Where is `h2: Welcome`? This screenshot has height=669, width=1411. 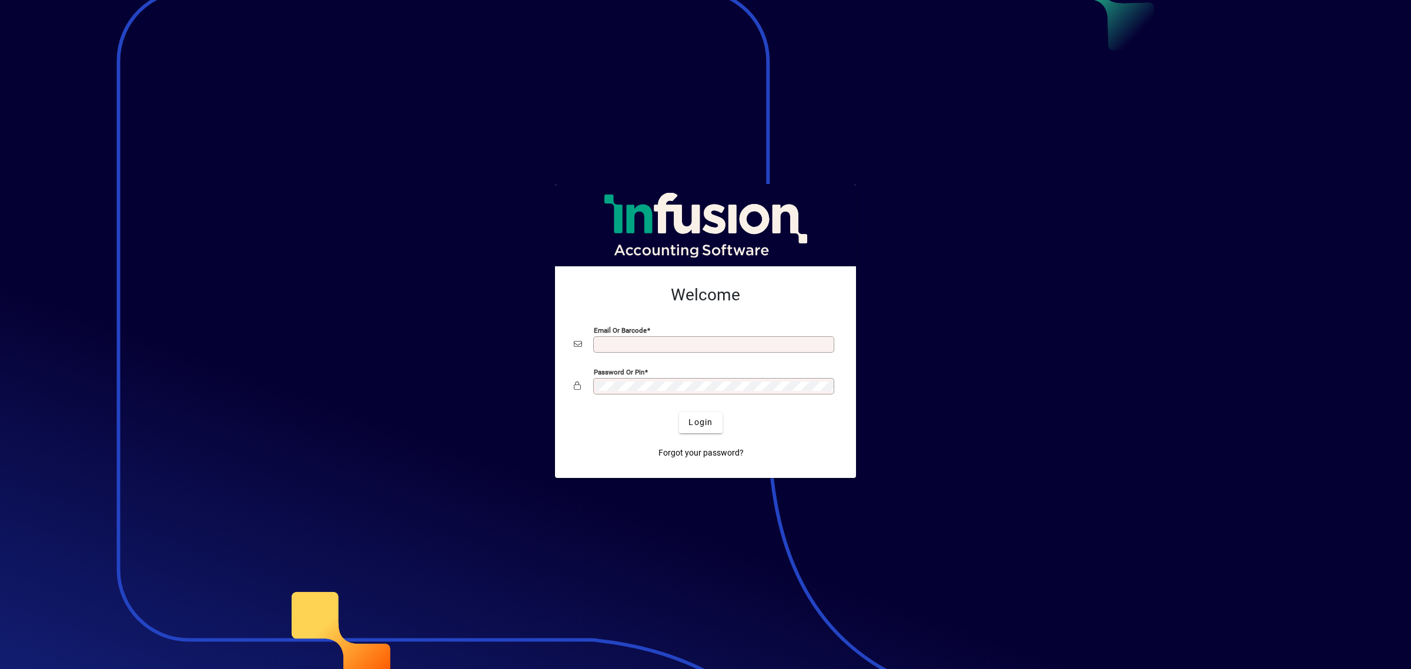
h2: Welcome is located at coordinates (705, 295).